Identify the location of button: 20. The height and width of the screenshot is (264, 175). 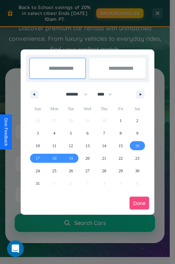
(87, 159).